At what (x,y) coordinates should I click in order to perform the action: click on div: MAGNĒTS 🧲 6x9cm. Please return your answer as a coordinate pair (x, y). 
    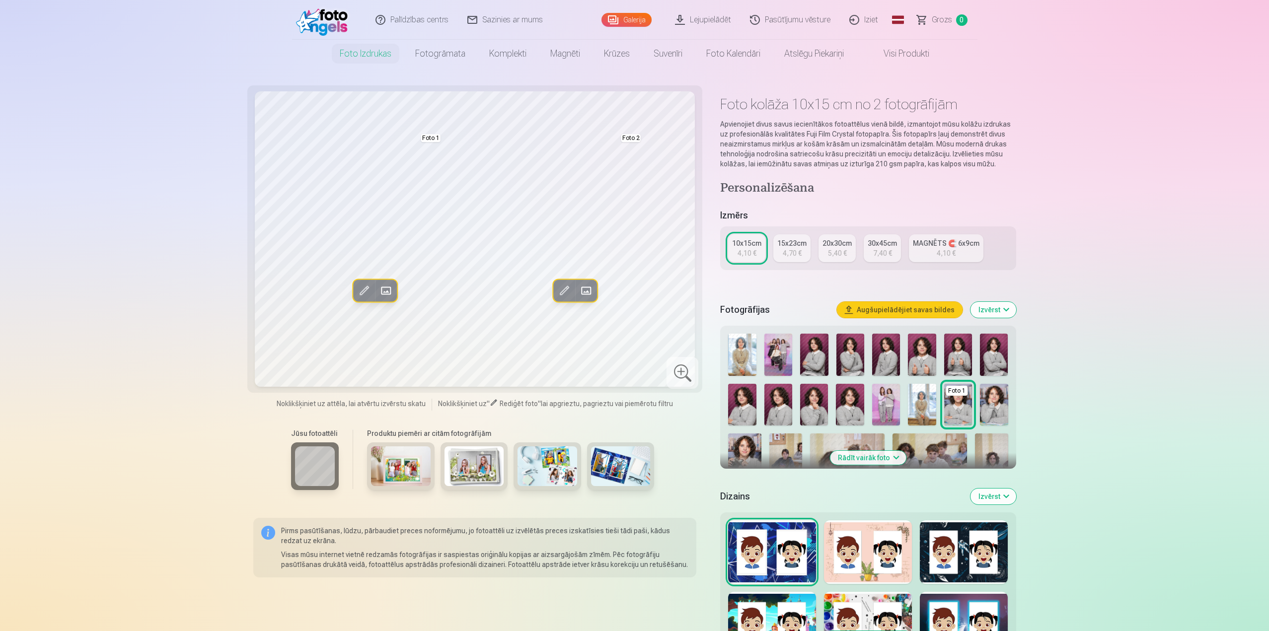
    Looking at the image, I should click on (946, 243).